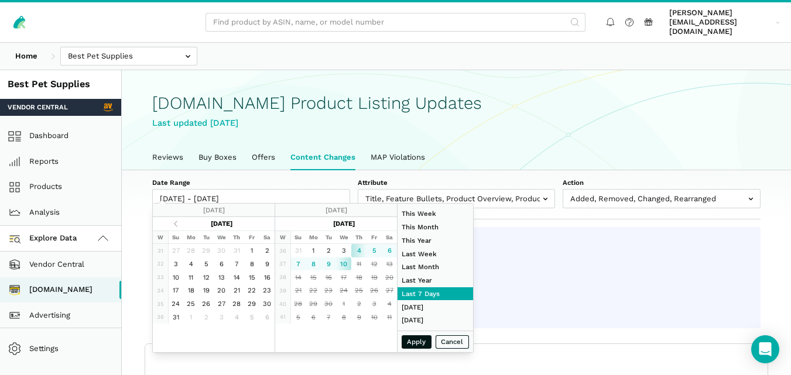 The image size is (791, 375). Describe the element at coordinates (160, 290) in the screenshot. I see `td: 34` at that location.